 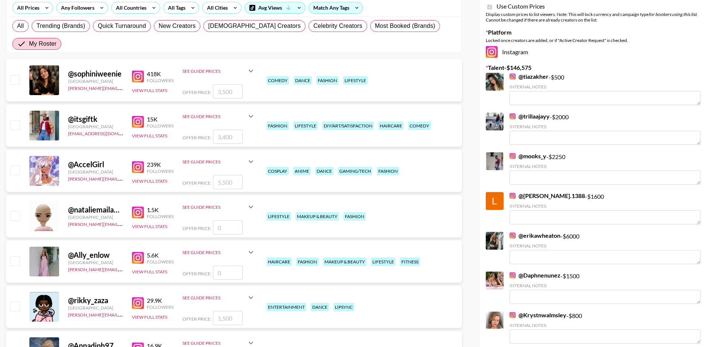 I want to click on span: Quick Turnaround, so click(x=122, y=26).